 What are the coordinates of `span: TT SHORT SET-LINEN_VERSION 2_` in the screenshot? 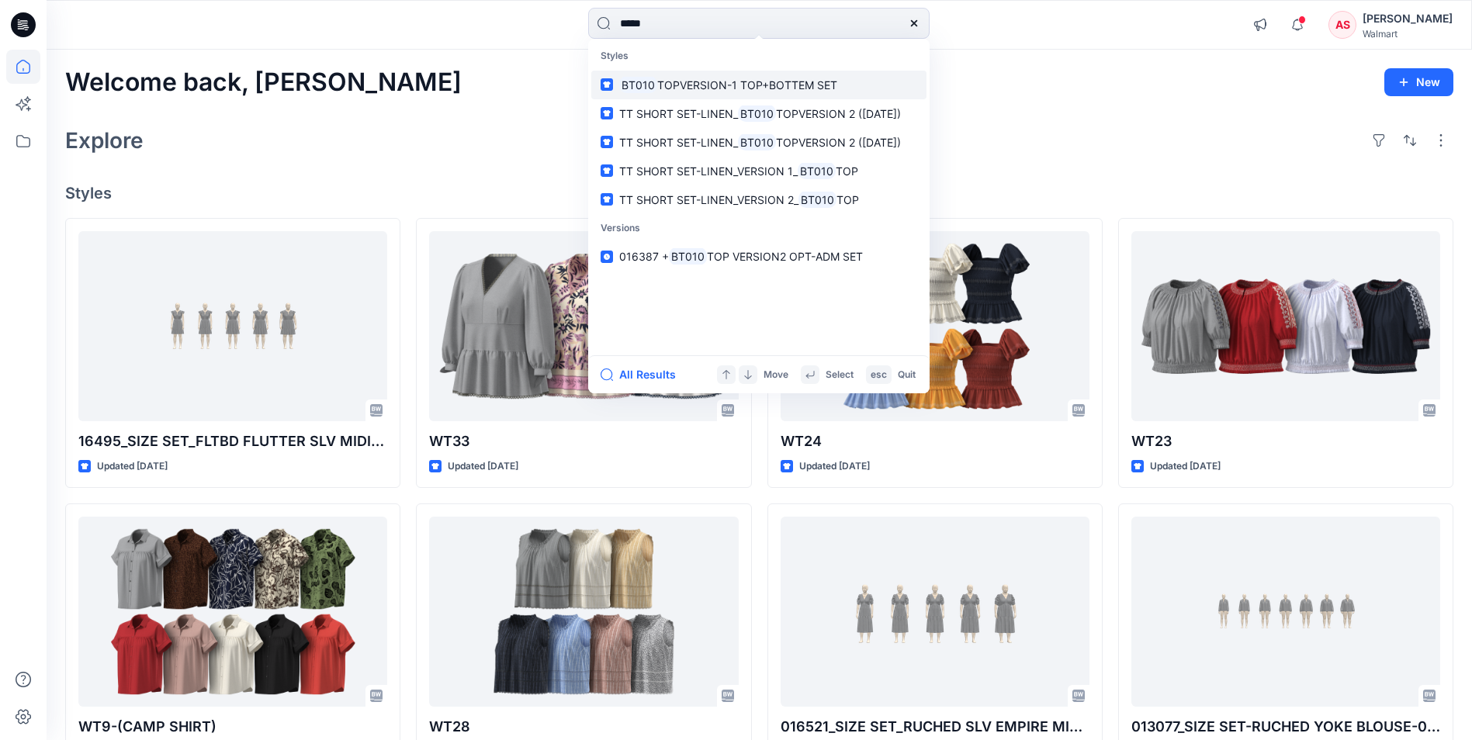 It's located at (708, 199).